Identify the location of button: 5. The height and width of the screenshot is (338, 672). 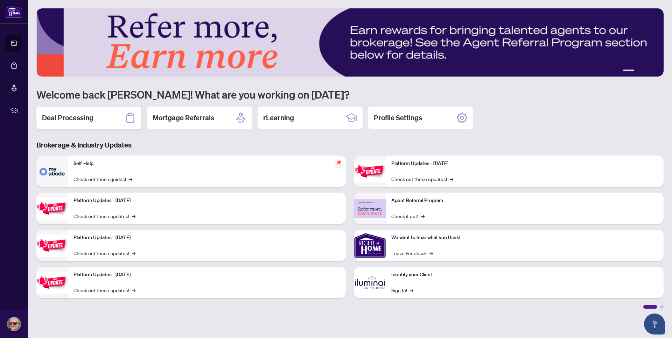
(649, 71).